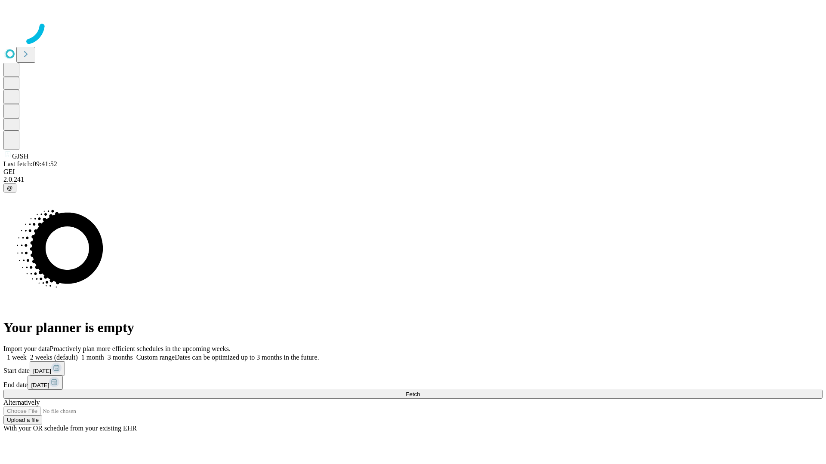 The width and height of the screenshot is (826, 464). Describe the element at coordinates (246, 357) in the screenshot. I see `span: Dates can be optimized up to 3 months in the future.` at that location.